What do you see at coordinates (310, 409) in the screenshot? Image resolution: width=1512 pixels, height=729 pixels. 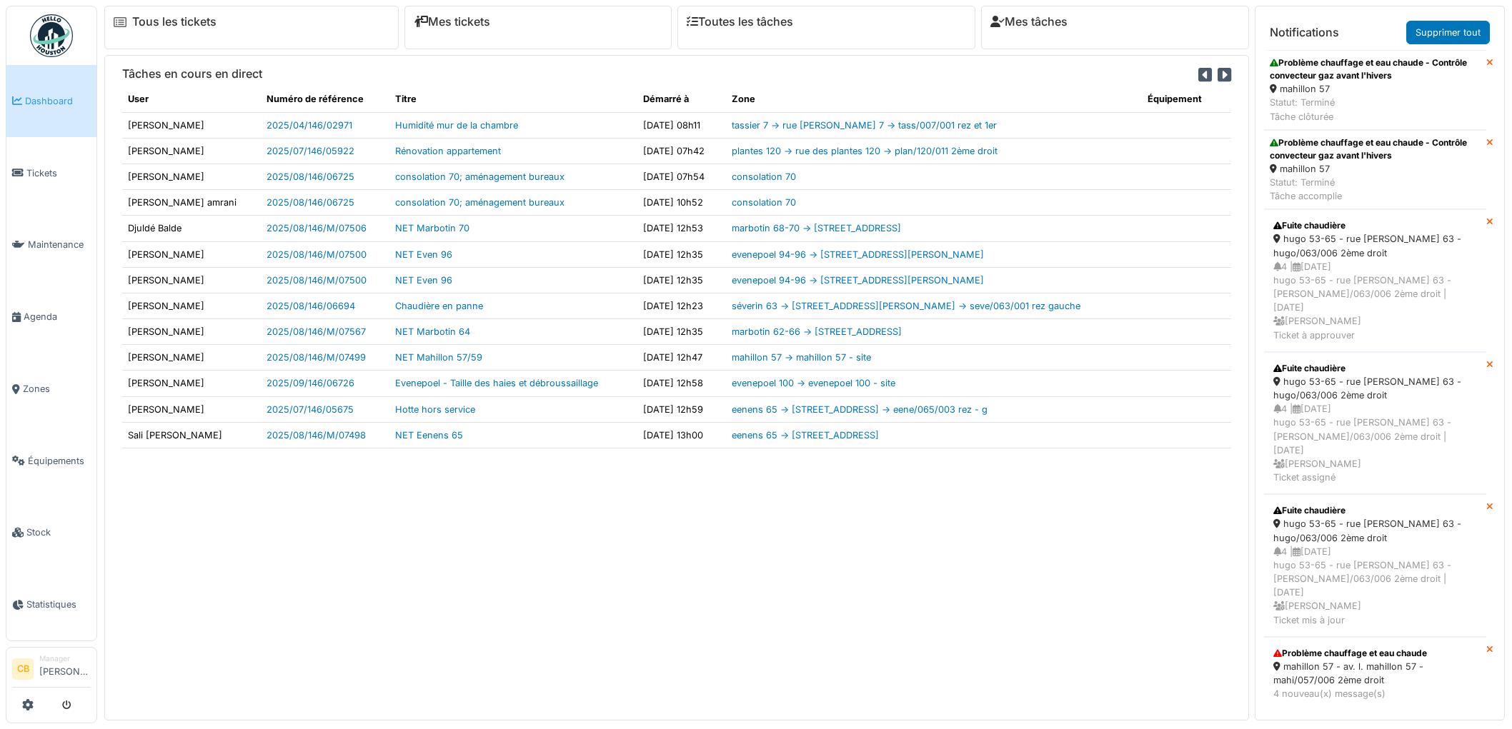 I see `a: 2025/07/146/05675` at bounding box center [310, 409].